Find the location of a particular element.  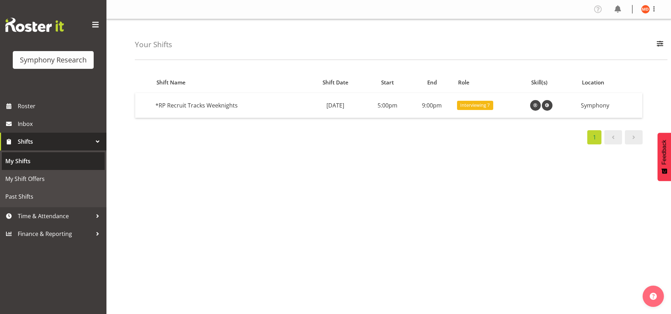

a: Past Shifts is located at coordinates (53, 197).